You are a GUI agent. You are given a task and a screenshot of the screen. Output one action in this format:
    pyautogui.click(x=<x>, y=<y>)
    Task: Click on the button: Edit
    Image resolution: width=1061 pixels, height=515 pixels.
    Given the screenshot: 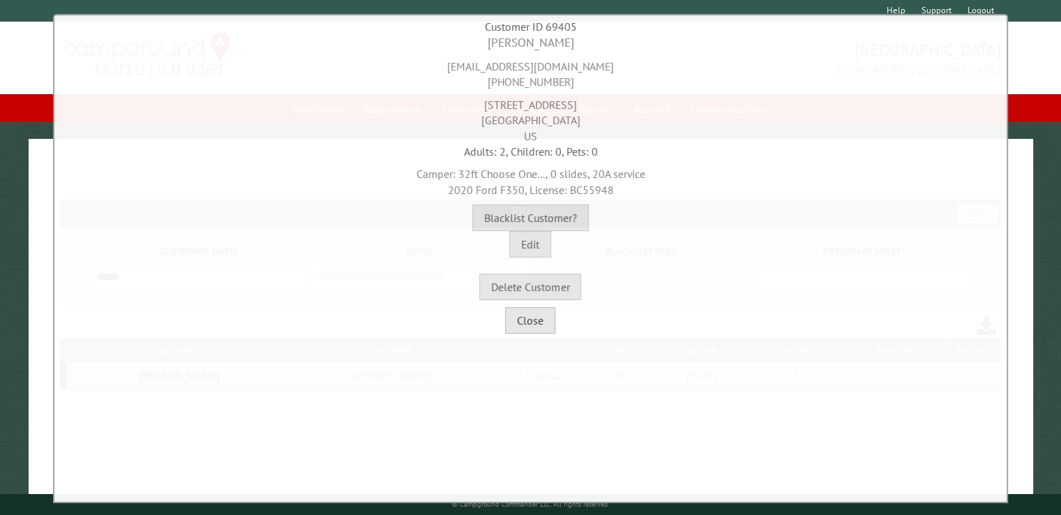 What is the action you would take?
    pyautogui.click(x=530, y=244)
    